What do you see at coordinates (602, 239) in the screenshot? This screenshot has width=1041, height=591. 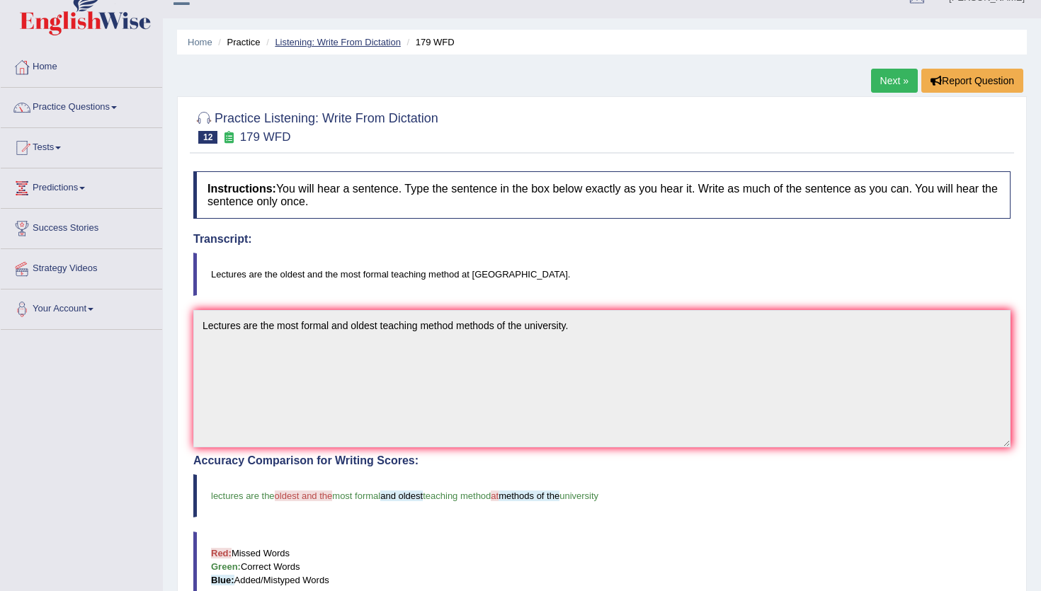 I see `h4: Transcript:` at bounding box center [602, 239].